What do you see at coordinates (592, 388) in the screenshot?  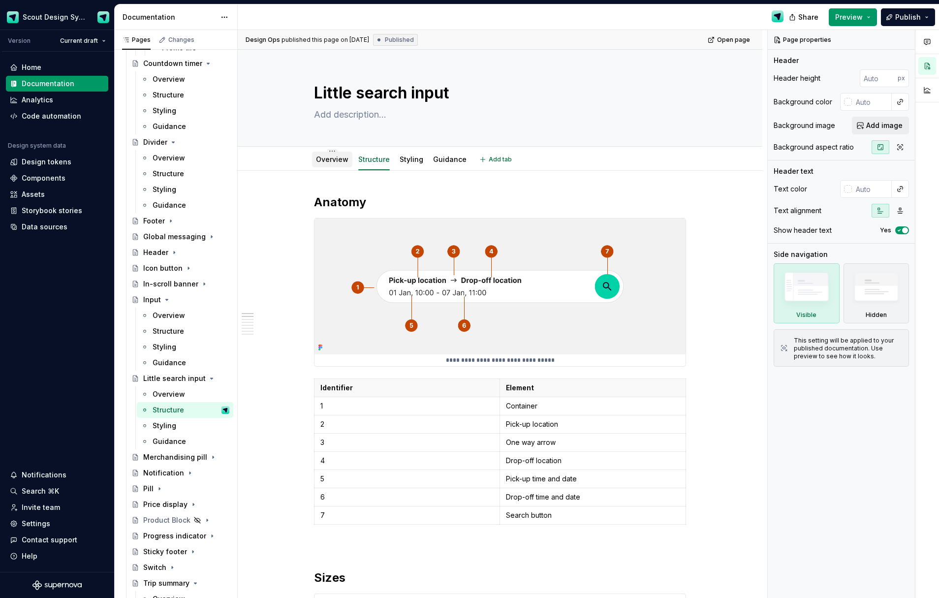 I see `p: Element` at bounding box center [592, 388].